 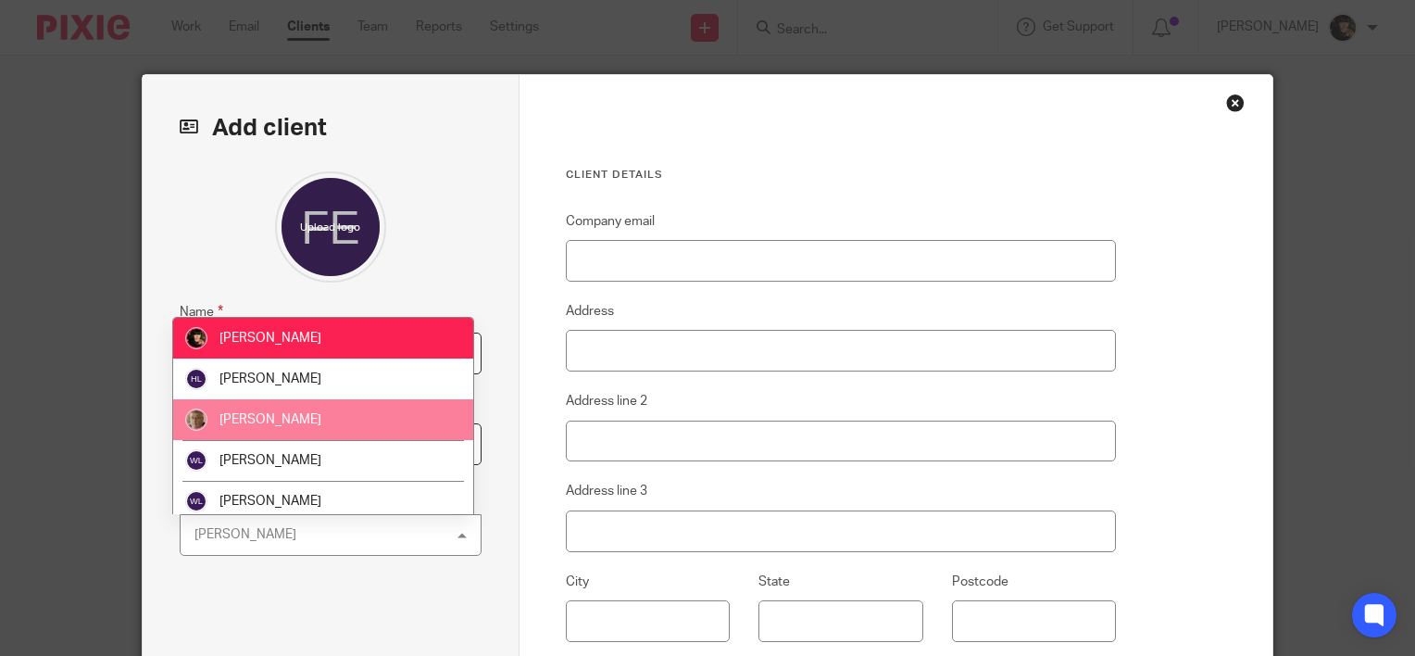 I want to click on label: Name, so click(x=201, y=311).